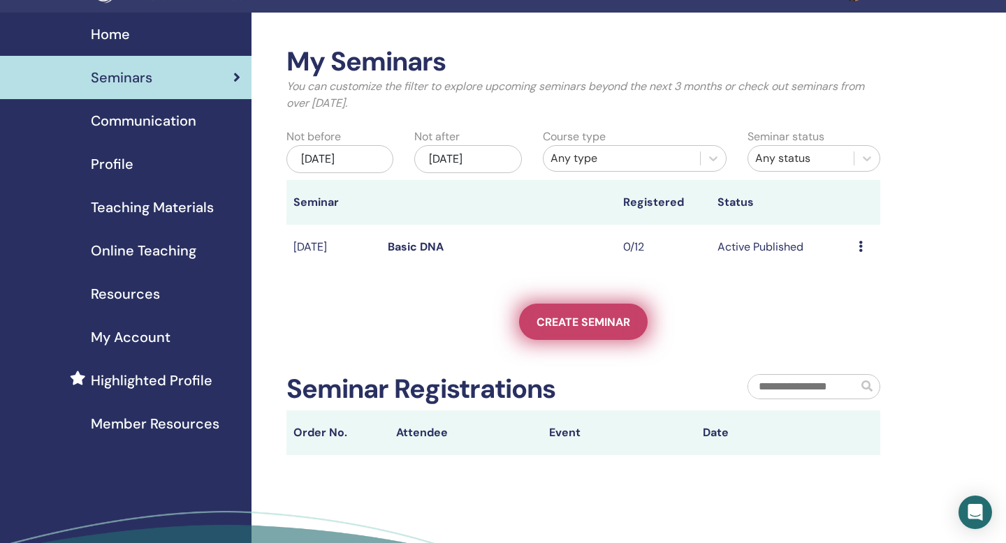  I want to click on label: Not before, so click(314, 137).